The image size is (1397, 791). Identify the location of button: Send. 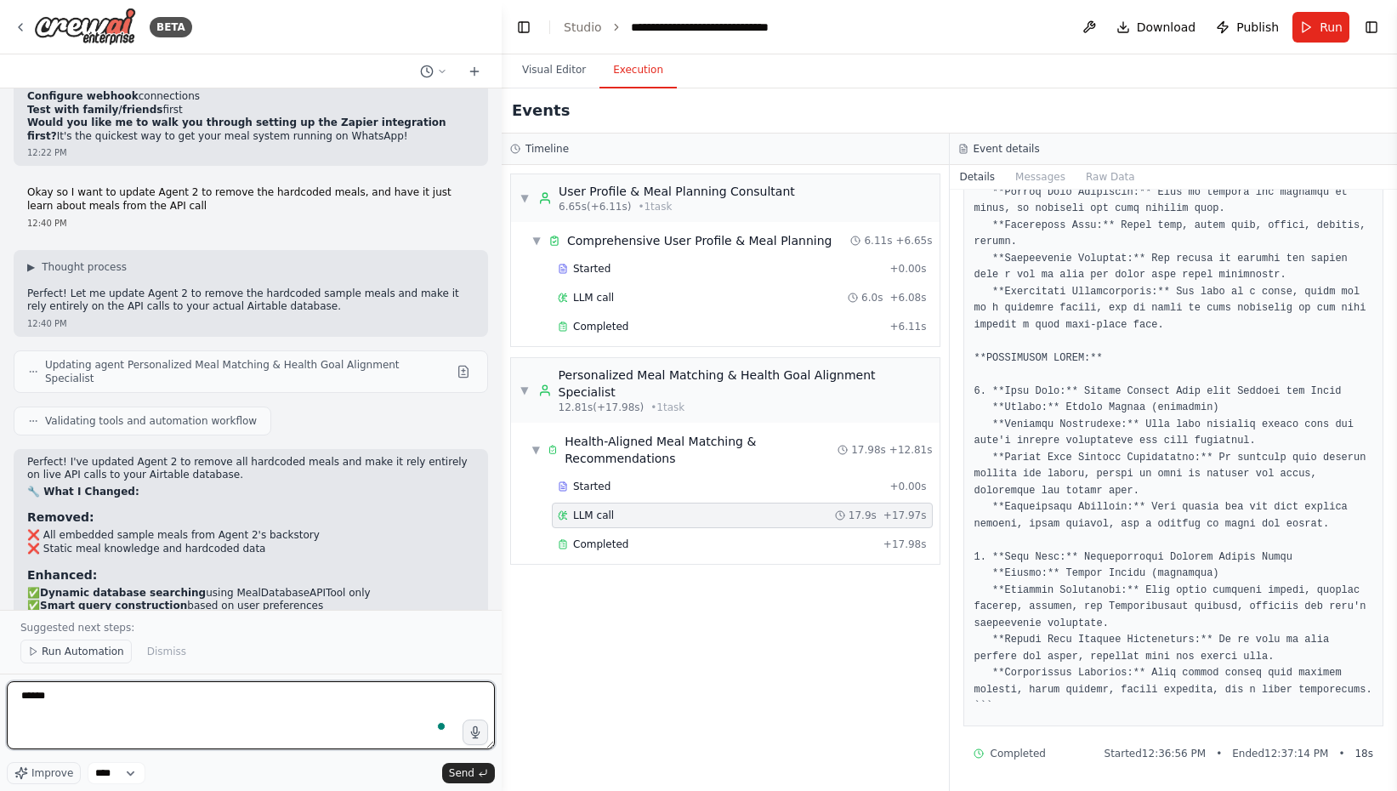
(468, 773).